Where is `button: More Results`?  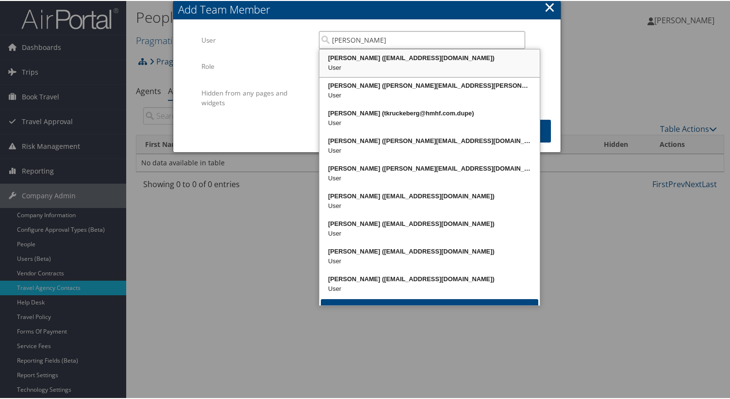 button: More Results is located at coordinates (429, 310).